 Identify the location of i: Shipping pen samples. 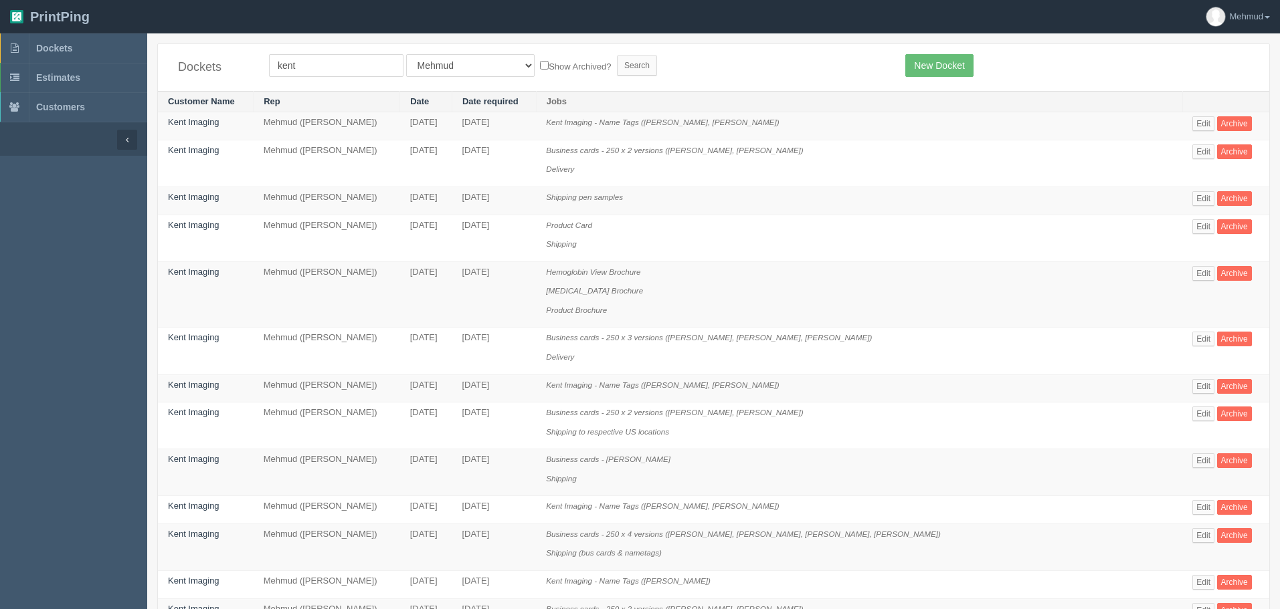
(584, 197).